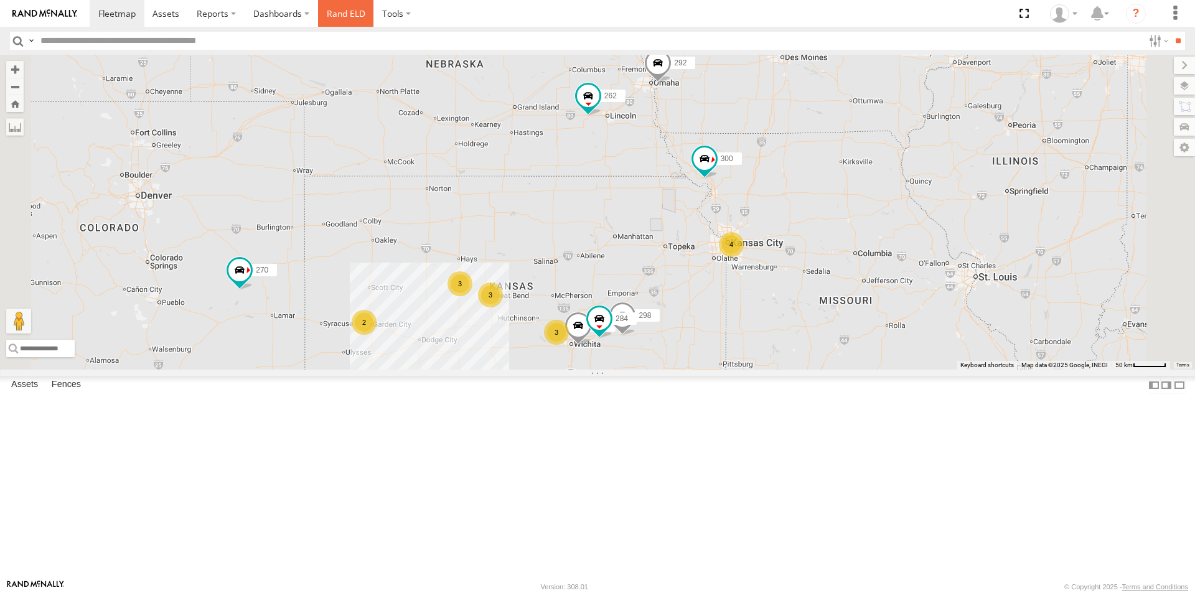  What do you see at coordinates (1155, 587) in the screenshot?
I see `a: Terms and Conditions` at bounding box center [1155, 587].